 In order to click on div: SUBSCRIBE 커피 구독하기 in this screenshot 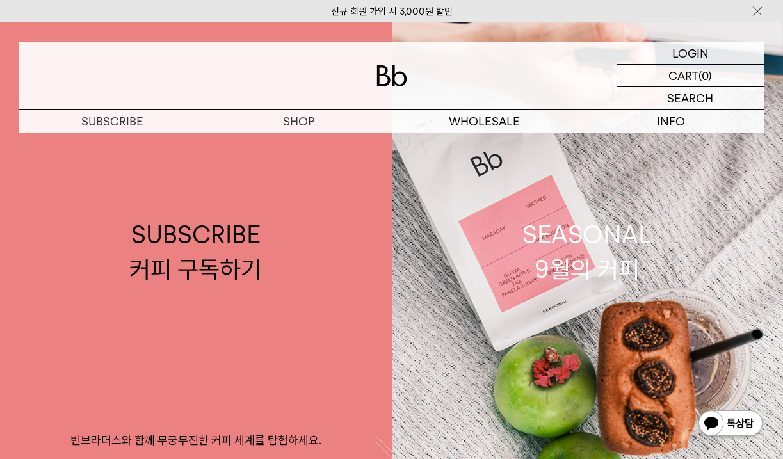, I will do `click(195, 252)`.